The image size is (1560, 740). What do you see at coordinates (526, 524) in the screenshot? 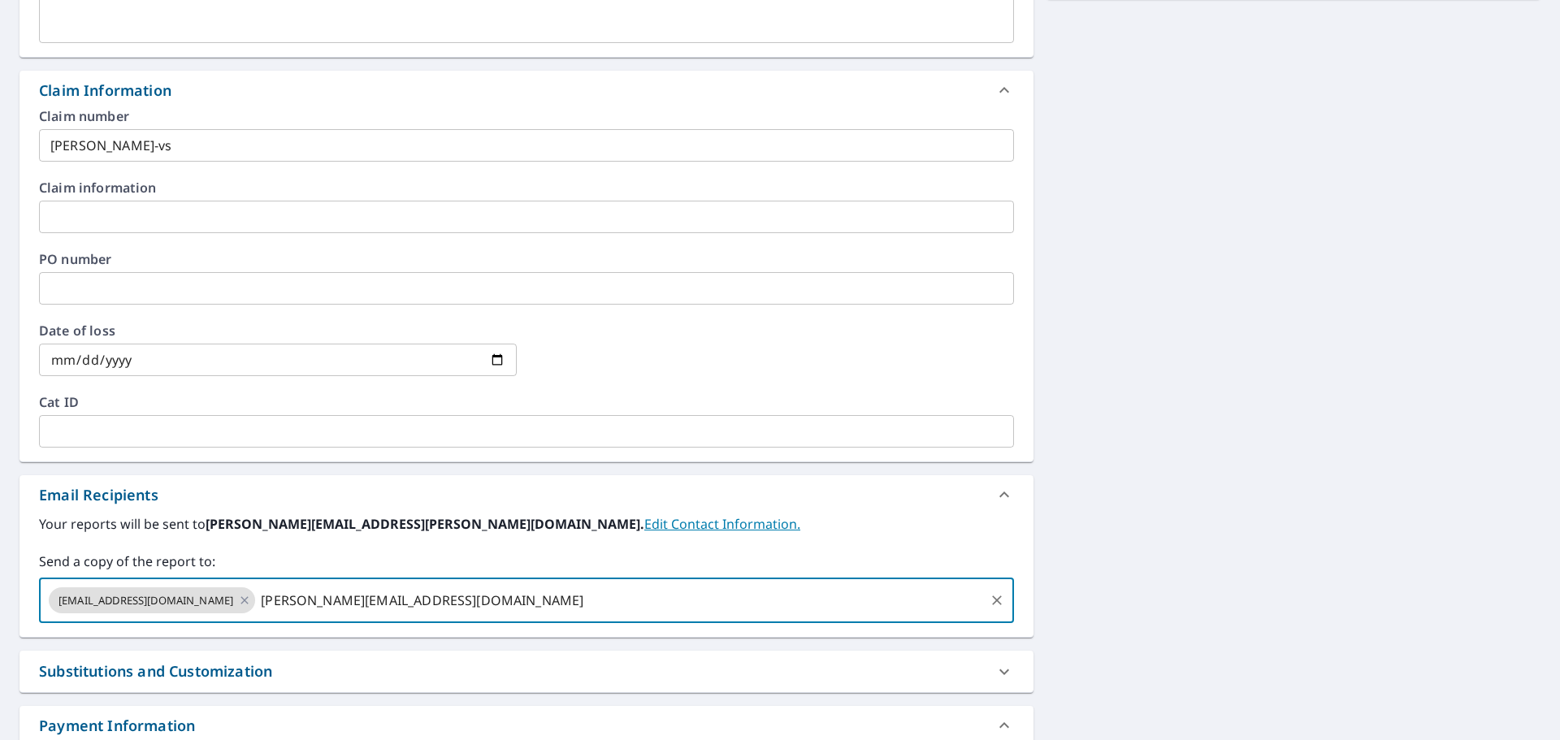
I see `label: Your reports will be sent to` at bounding box center [526, 524].